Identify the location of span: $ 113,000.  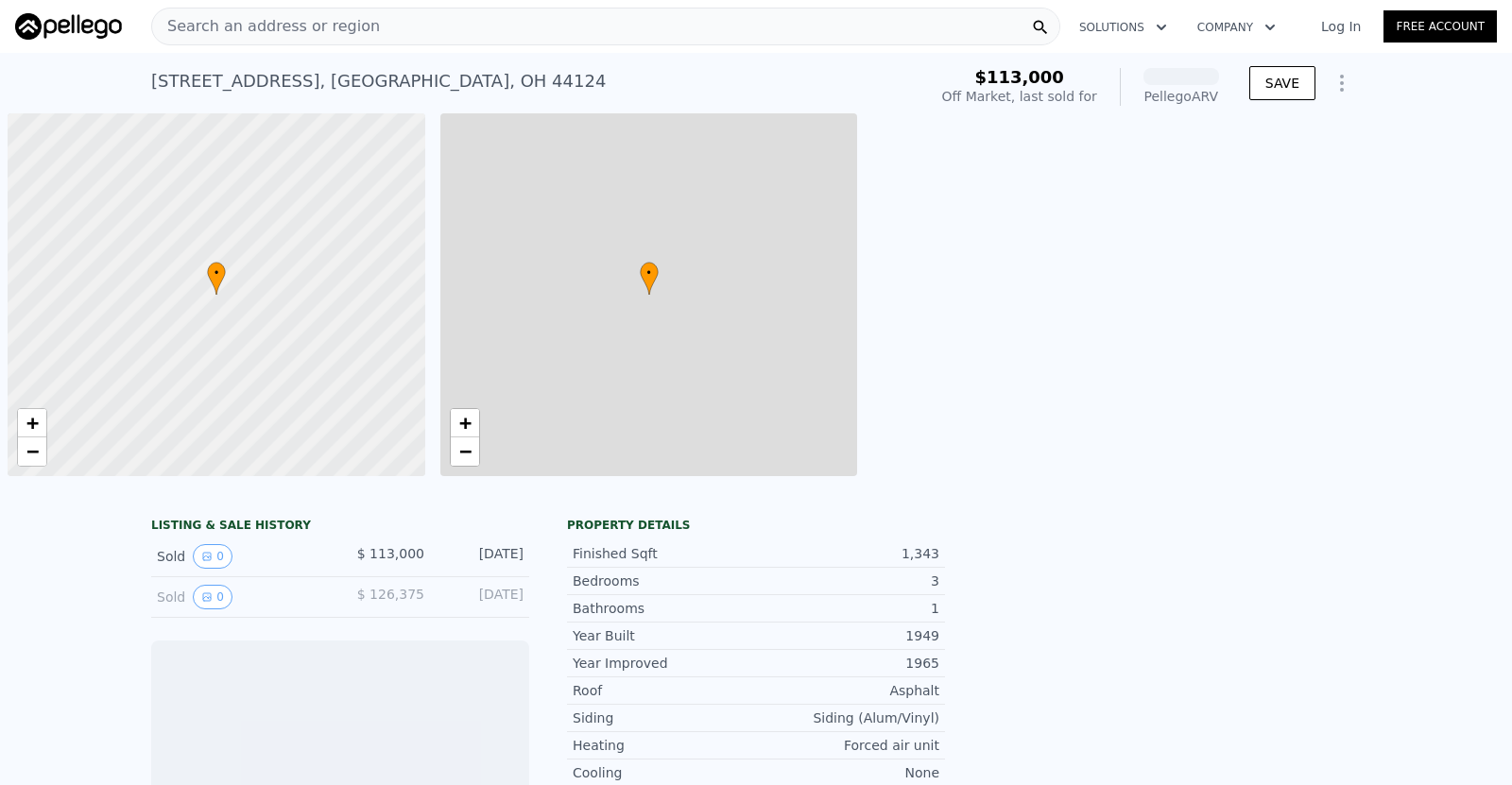
(390, 554).